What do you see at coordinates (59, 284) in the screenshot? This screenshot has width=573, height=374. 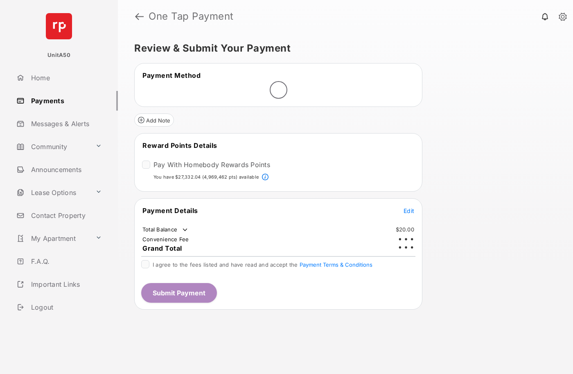 I see `a: Important Links` at bounding box center [59, 284].